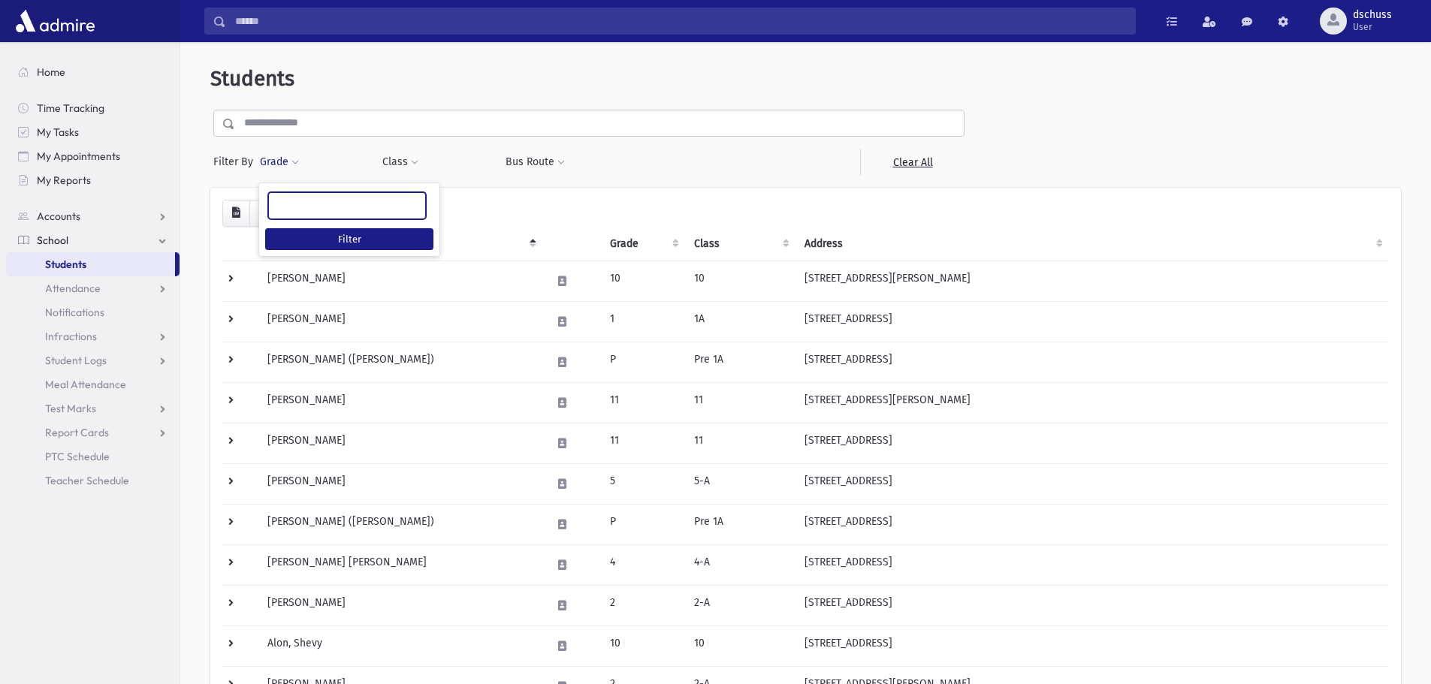  I want to click on td: 5-A, so click(740, 484).